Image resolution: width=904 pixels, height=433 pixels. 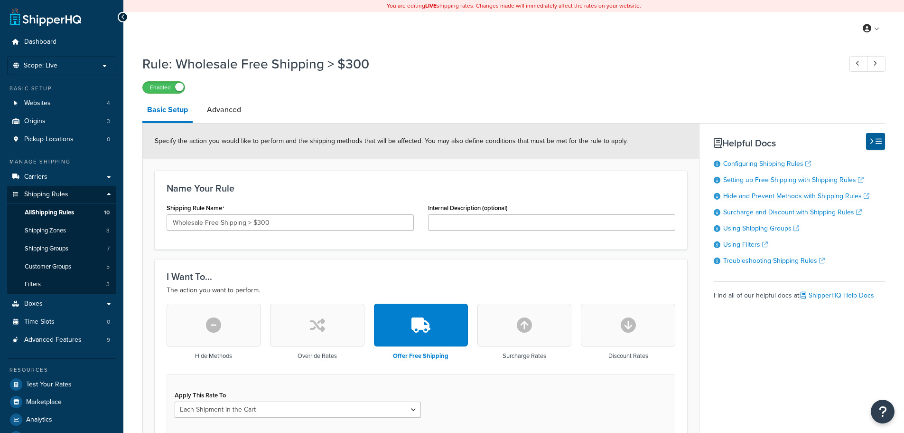 What do you see at coordinates (49, 212) in the screenshot?
I see `span: All Shipping Rules` at bounding box center [49, 212].